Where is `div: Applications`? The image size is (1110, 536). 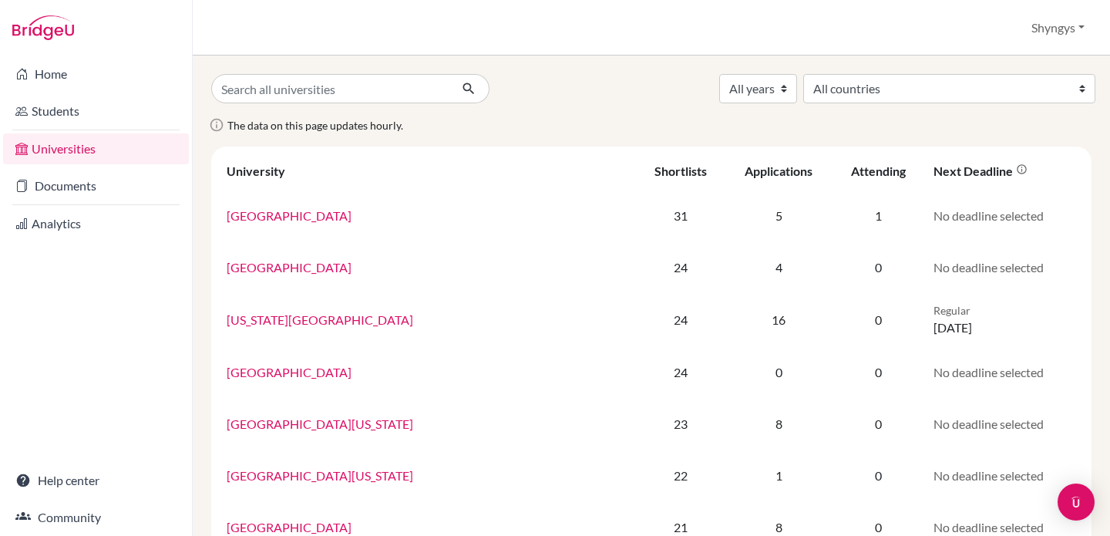 div: Applications is located at coordinates (779, 170).